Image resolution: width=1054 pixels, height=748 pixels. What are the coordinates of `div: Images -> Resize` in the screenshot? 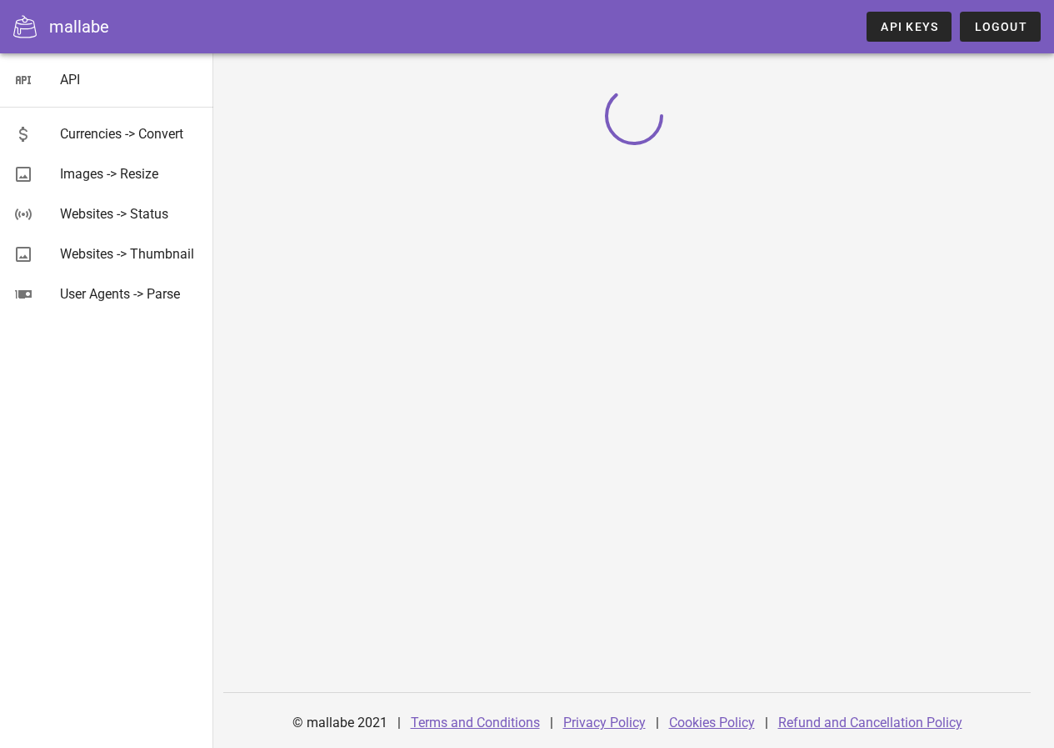 It's located at (130, 173).